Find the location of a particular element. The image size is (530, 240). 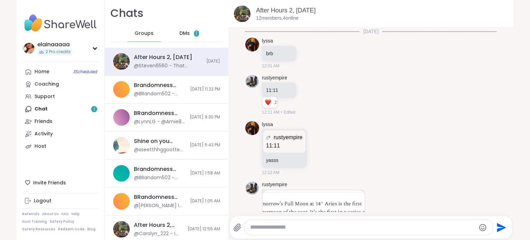

a: Coaching is located at coordinates (60, 84).